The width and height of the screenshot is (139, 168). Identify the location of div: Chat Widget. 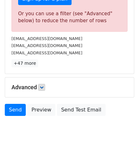
(123, 153).